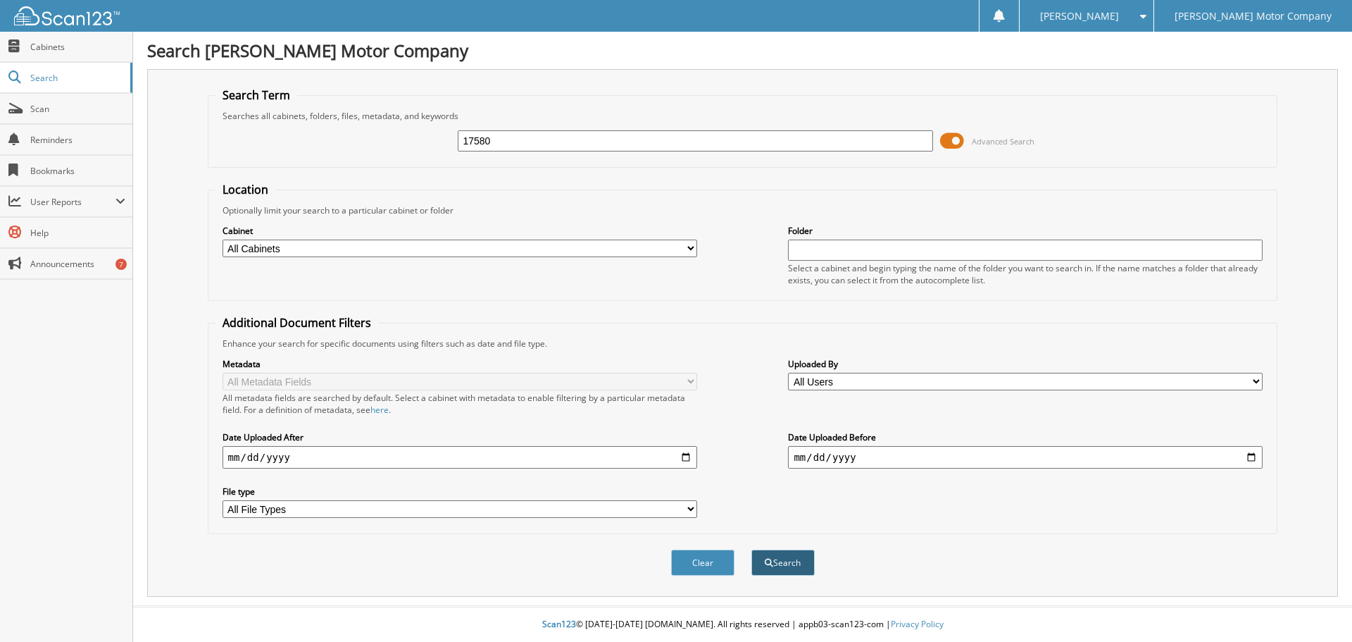  Describe the element at coordinates (460, 404) in the screenshot. I see `div: All metadata fields are searched by default. Select a cabinet with metadata to enable filtering b...` at that location.